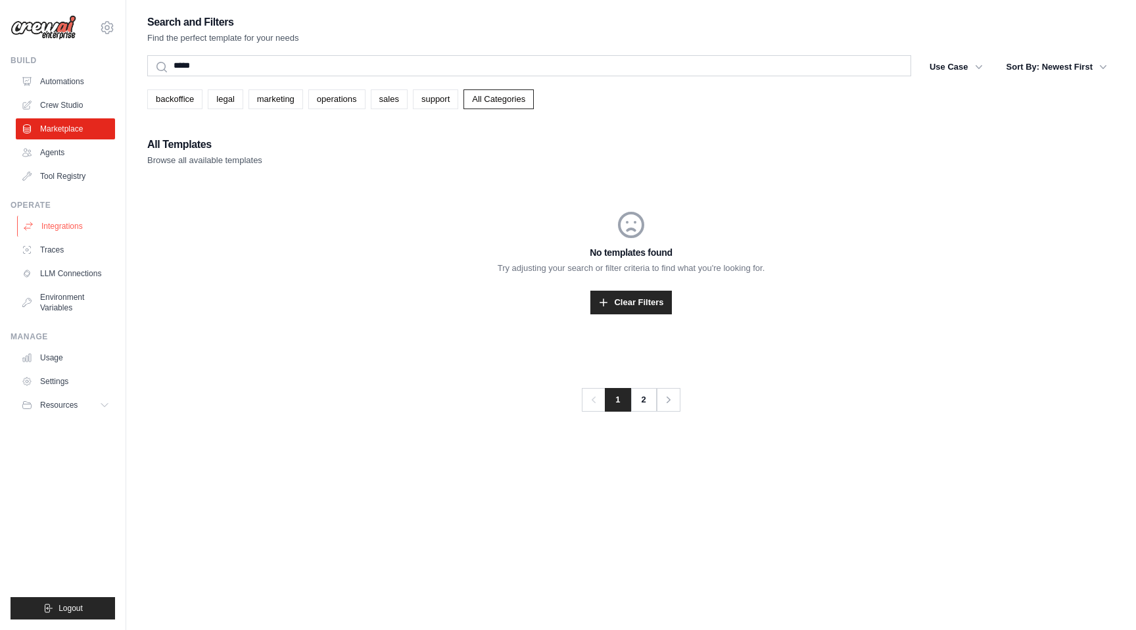 Image resolution: width=1136 pixels, height=630 pixels. What do you see at coordinates (630, 400) in the screenshot?
I see `nav: Pagination` at bounding box center [630, 400].